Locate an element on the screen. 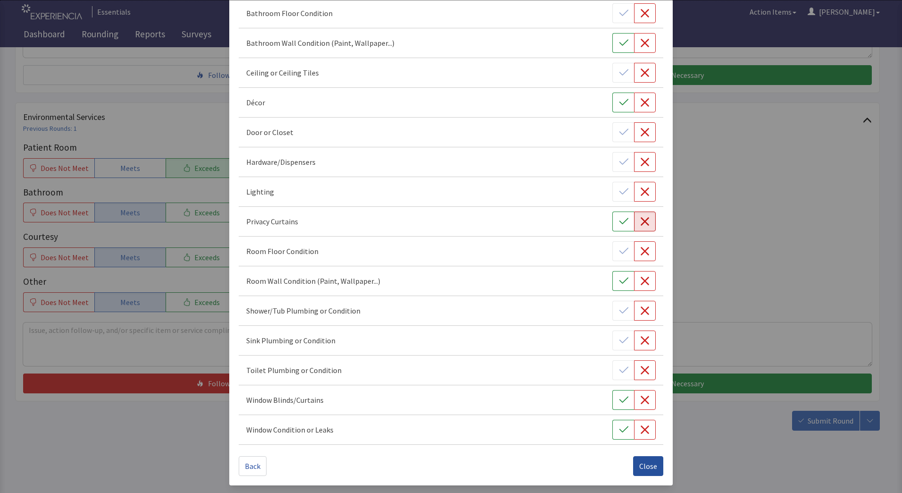  p: Window Condition or Leaks is located at coordinates (290, 429).